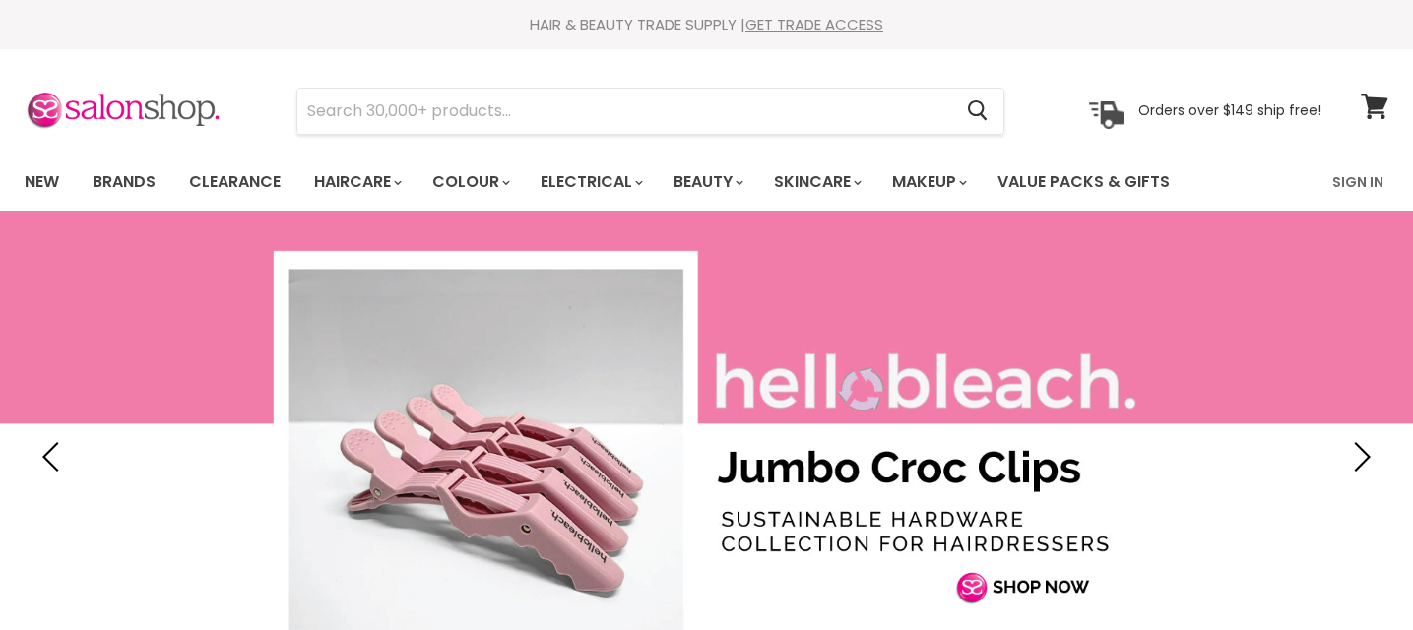 This screenshot has width=1413, height=630. I want to click on a: GET TRADE ACCESS, so click(814, 24).